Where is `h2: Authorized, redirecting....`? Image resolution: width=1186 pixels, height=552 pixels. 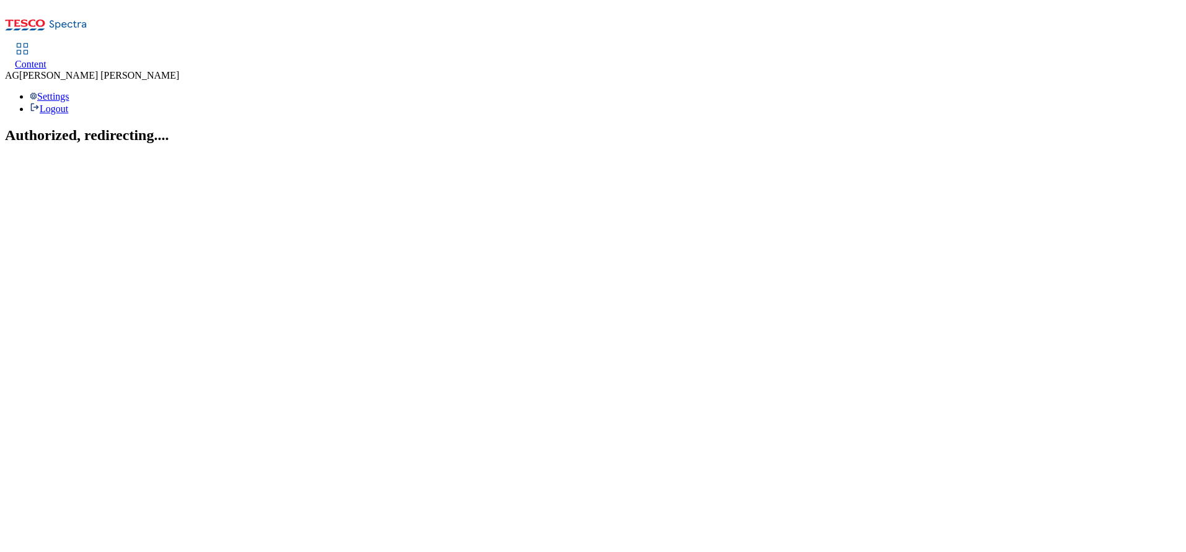
h2: Authorized, redirecting.... is located at coordinates (593, 135).